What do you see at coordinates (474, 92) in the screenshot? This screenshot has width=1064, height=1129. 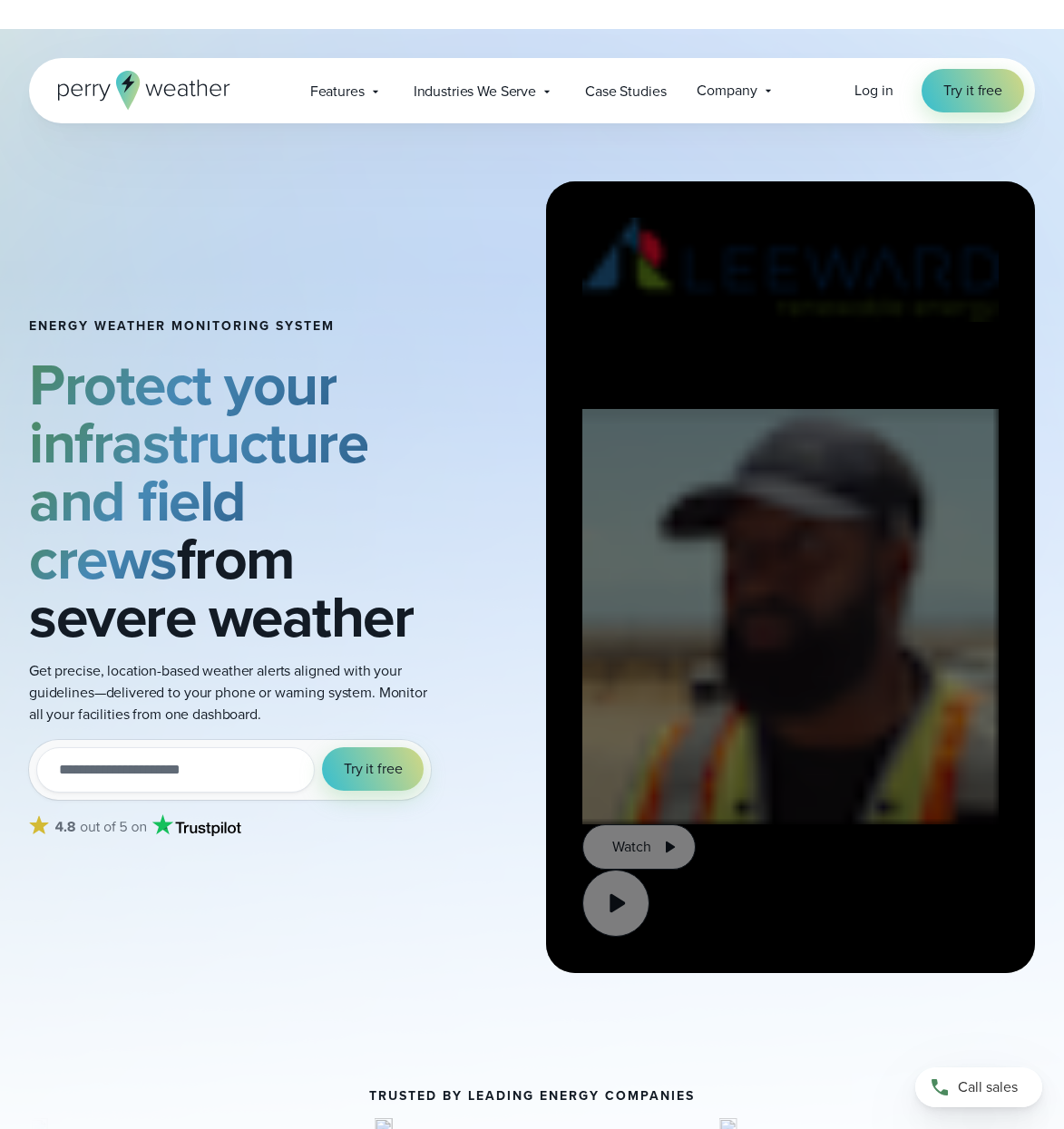 I see `span: Industries We Serve` at bounding box center [474, 92].